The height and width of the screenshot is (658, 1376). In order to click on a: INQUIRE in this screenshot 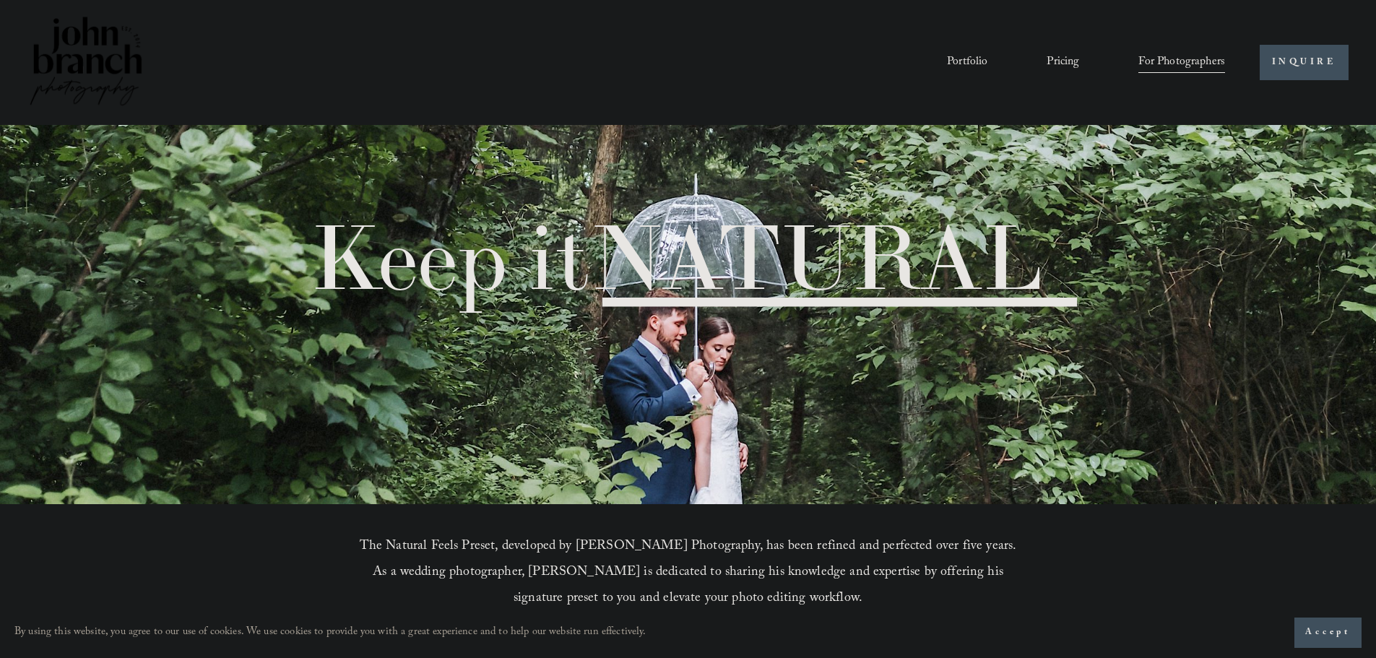, I will do `click(1303, 62)`.